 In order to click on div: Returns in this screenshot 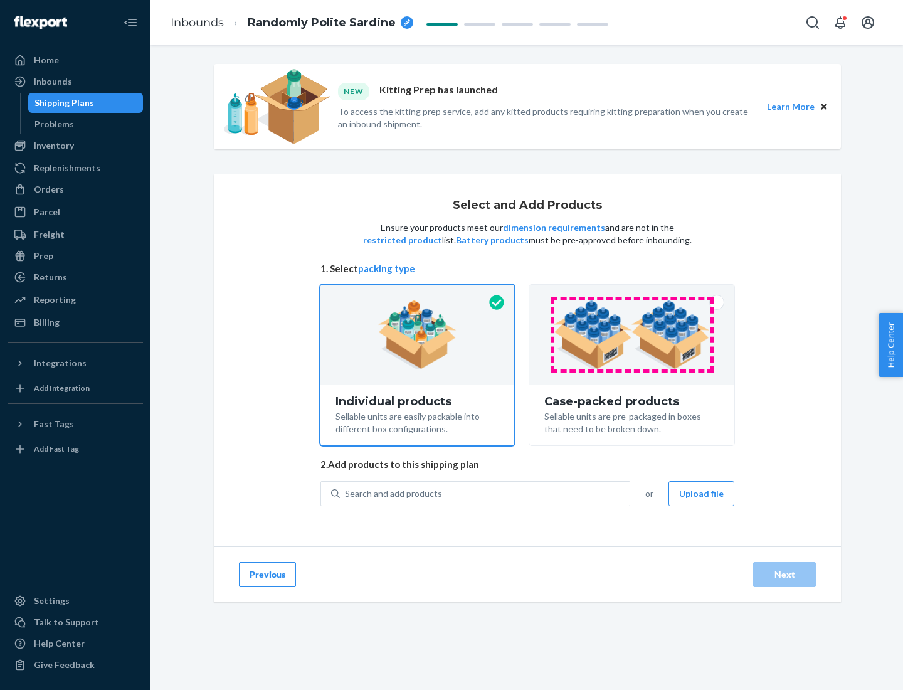, I will do `click(50, 277)`.